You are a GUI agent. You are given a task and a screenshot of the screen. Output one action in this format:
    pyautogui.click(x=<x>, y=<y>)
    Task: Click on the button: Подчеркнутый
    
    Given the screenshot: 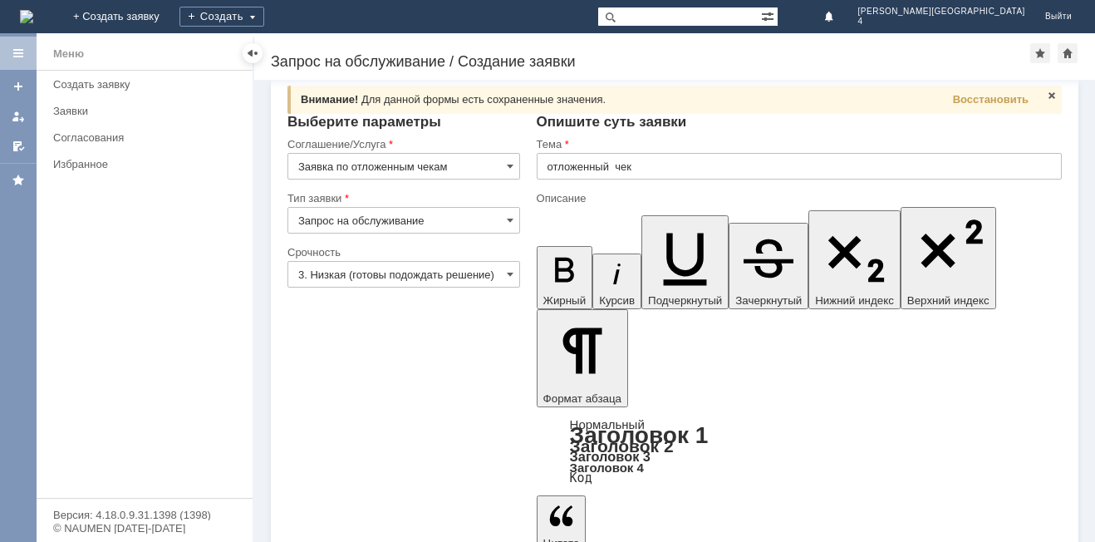 What is the action you would take?
    pyautogui.click(x=685, y=262)
    